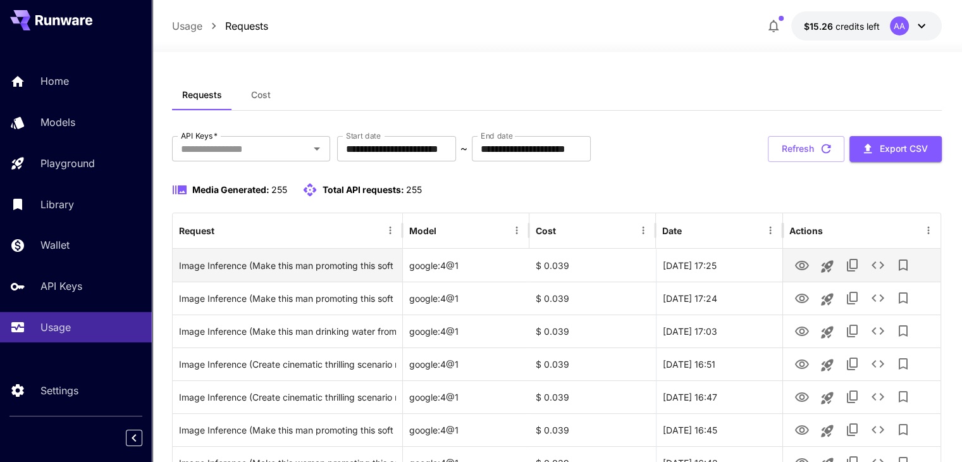 The width and height of the screenshot is (962, 462). Describe the element at coordinates (899, 26) in the screenshot. I see `div: AA` at that location.